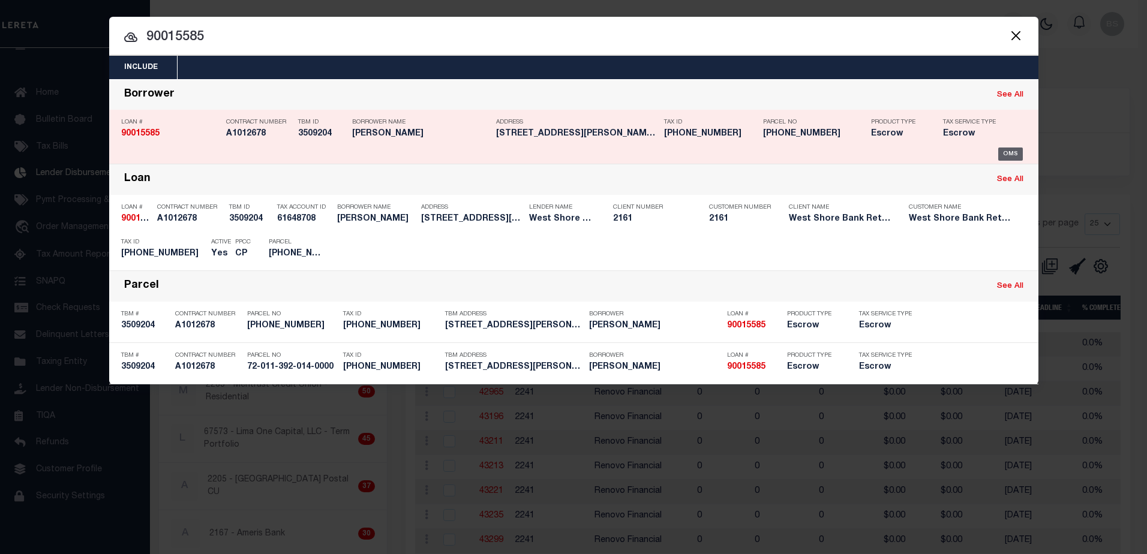 The height and width of the screenshot is (554, 1147). Describe the element at coordinates (472, 219) in the screenshot. I see `h5: 104 WELLS ST HOUGHTON LAKE HTS ...` at that location.